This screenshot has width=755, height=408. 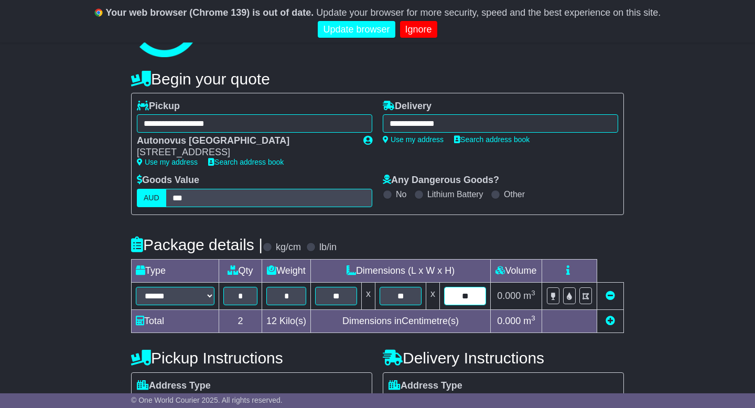 What do you see at coordinates (241, 321) in the screenshot?
I see `td: 2` at bounding box center [241, 321].